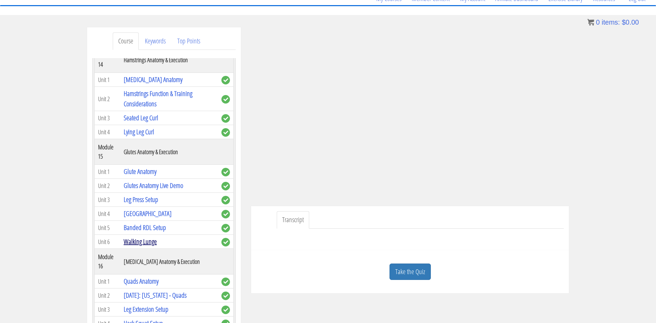 The width and height of the screenshot is (656, 323). What do you see at coordinates (139, 131) in the screenshot?
I see `a: Lying Leg Curl` at bounding box center [139, 131].